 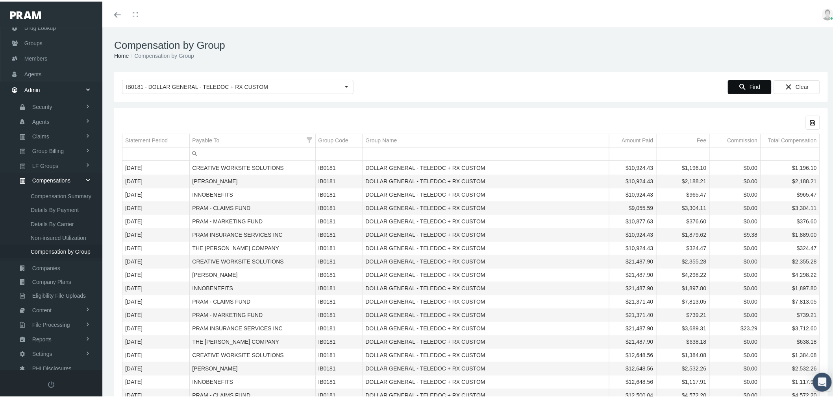 I want to click on div: Export all data to Excel, so click(x=813, y=121).